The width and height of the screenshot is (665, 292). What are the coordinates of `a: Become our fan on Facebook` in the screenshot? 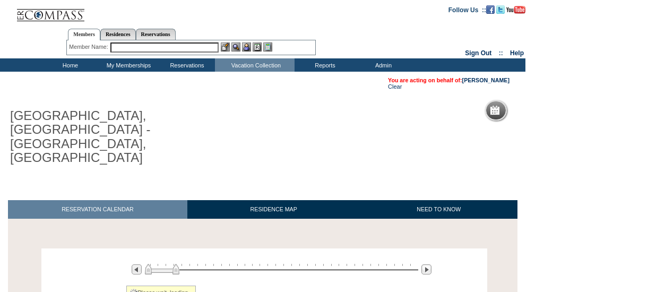 It's located at (490, 9).